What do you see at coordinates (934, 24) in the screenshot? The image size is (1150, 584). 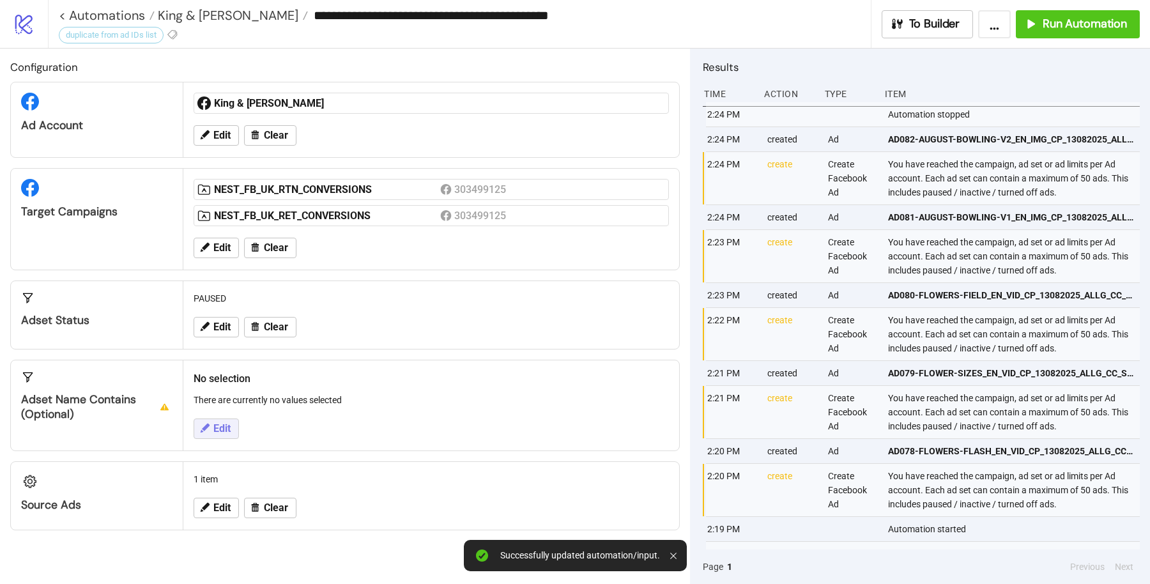 I see `span: To Builder` at bounding box center [934, 24].